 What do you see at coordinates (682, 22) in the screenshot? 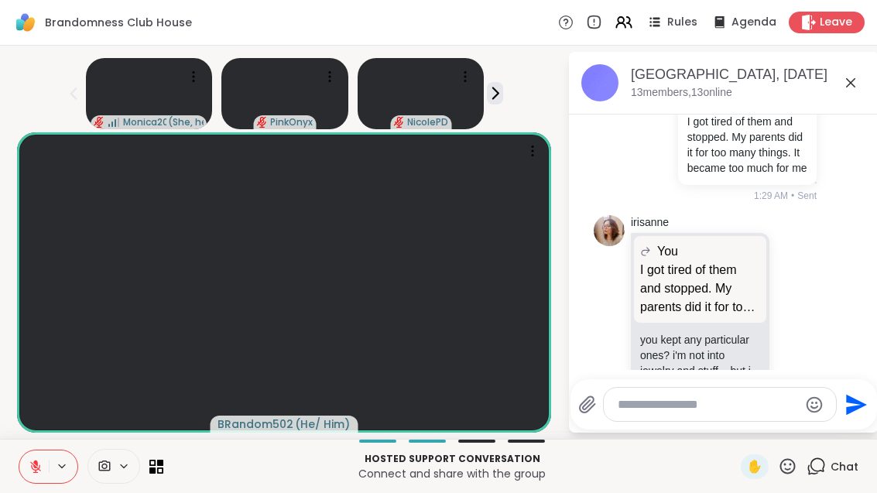
I see `span: Rules` at bounding box center [682, 22].